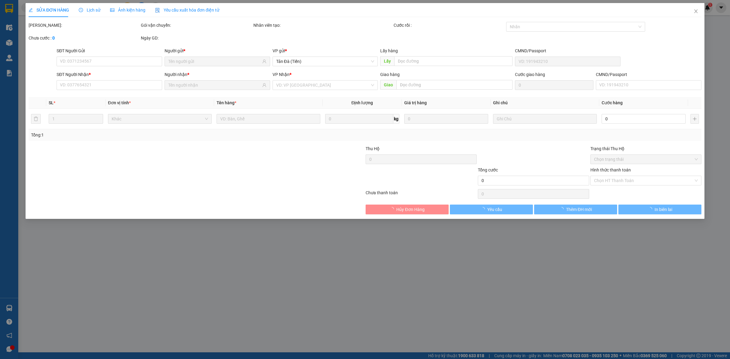  I want to click on button: plus, so click(695, 119).